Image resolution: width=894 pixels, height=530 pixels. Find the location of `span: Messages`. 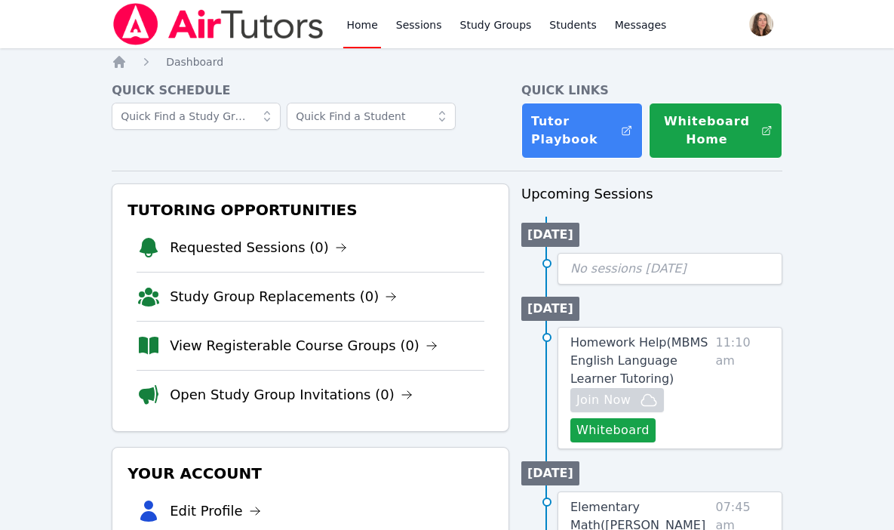

span: Messages is located at coordinates (640, 25).